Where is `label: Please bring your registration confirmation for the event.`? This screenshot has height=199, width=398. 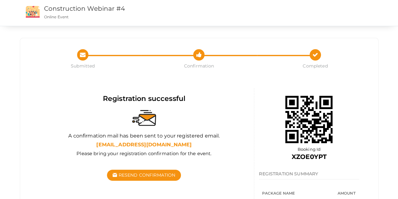
label: Please bring your registration confirmation for the event. is located at coordinates (144, 153).